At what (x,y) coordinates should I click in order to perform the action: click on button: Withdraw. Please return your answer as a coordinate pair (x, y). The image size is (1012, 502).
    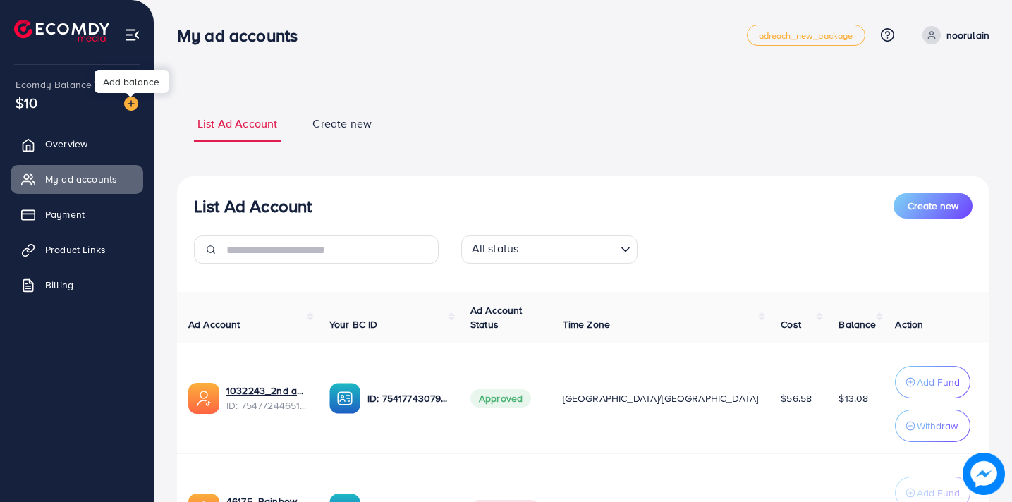
    Looking at the image, I should click on (932, 426).